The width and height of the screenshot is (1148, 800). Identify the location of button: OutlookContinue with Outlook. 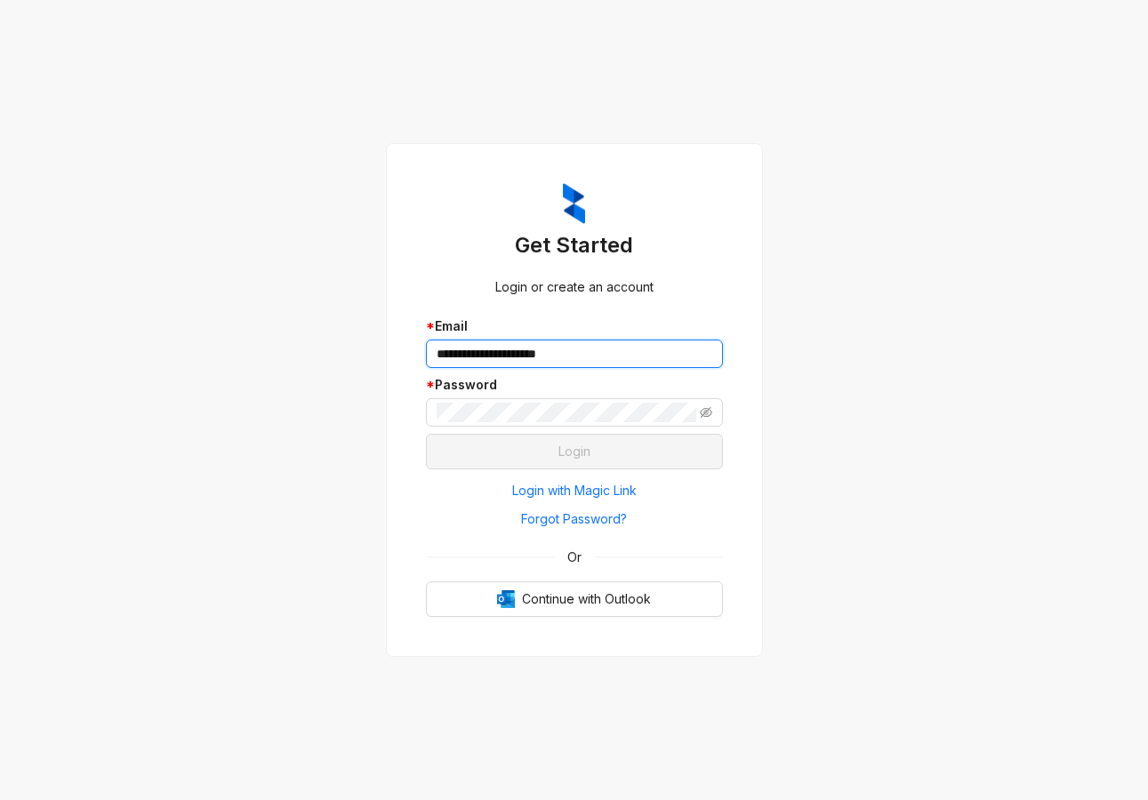
(574, 599).